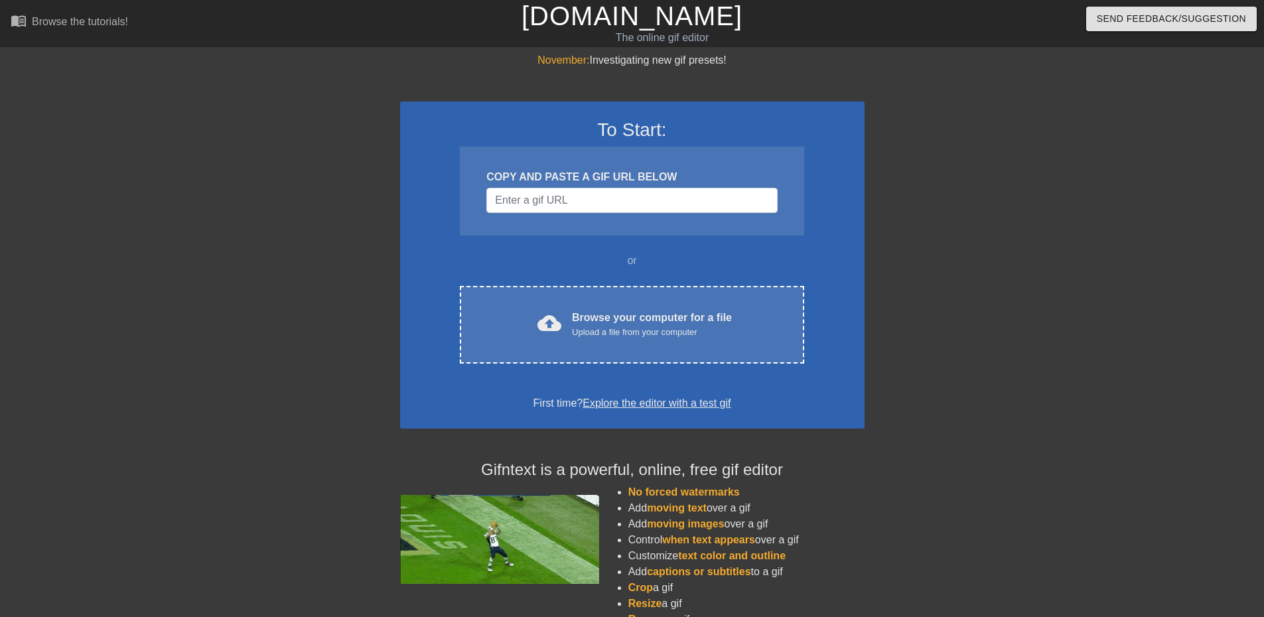 This screenshot has width=1264, height=617. What do you see at coordinates (500, 540) in the screenshot?
I see `img: football_small.gif` at bounding box center [500, 540].